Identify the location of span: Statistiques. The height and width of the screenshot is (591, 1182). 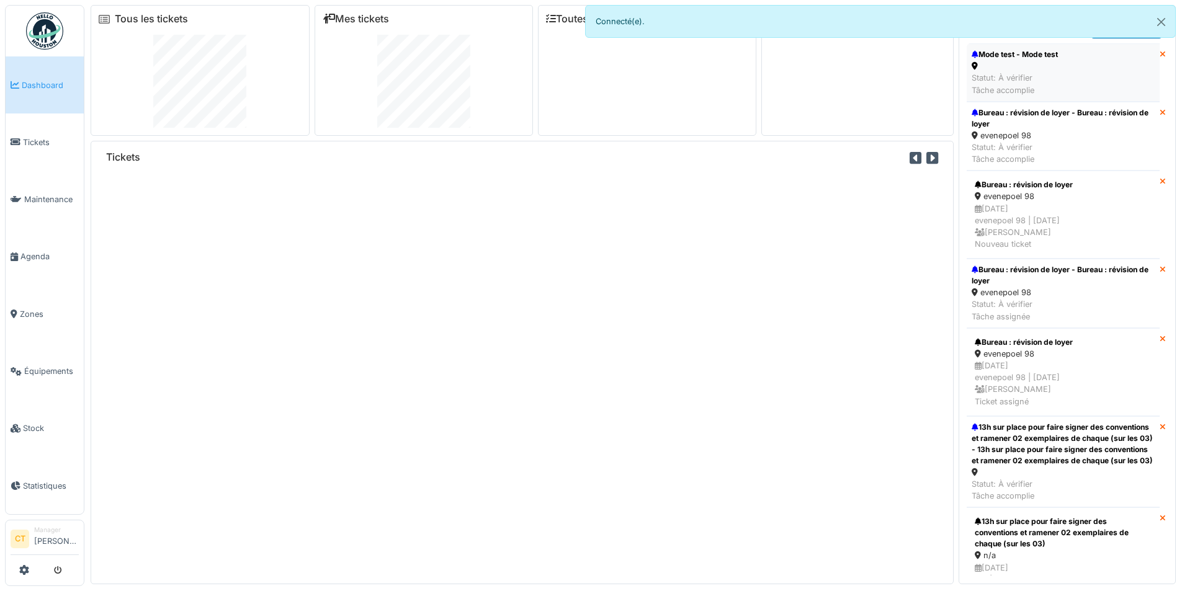
(51, 486).